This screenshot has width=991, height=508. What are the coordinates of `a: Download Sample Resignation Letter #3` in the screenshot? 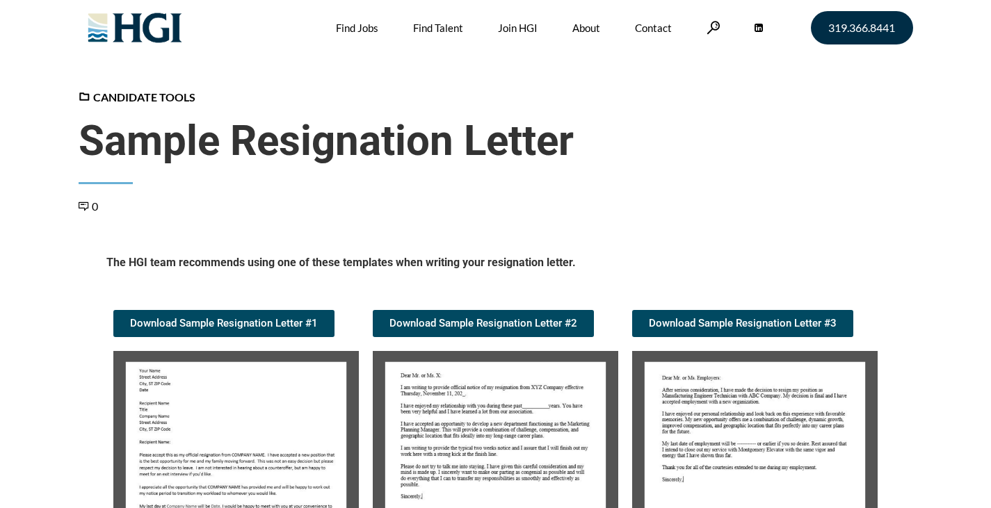 It's located at (743, 323).